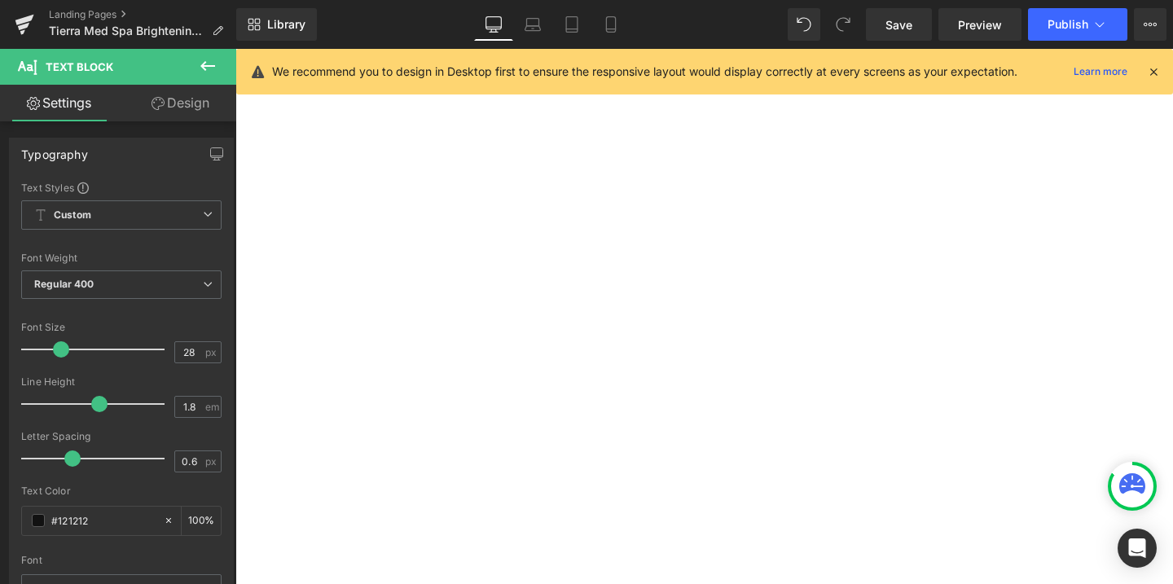 Image resolution: width=1173 pixels, height=584 pixels. Describe the element at coordinates (1068, 24) in the screenshot. I see `span: Publish` at that location.